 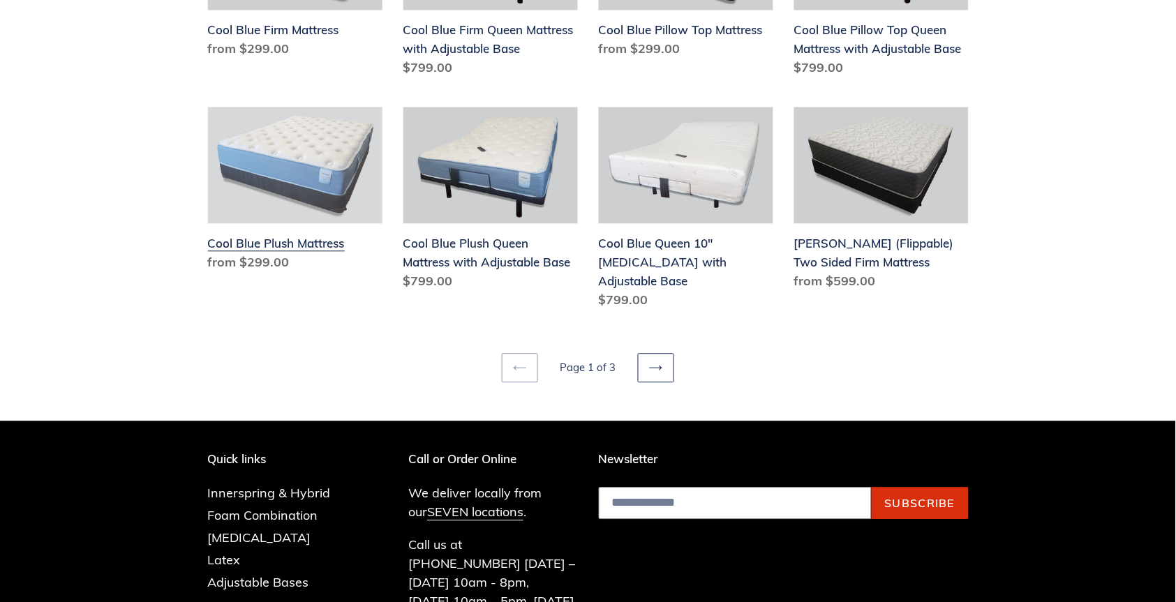 What do you see at coordinates (735, 504) in the screenshot?
I see `input: Email address` at bounding box center [735, 504].